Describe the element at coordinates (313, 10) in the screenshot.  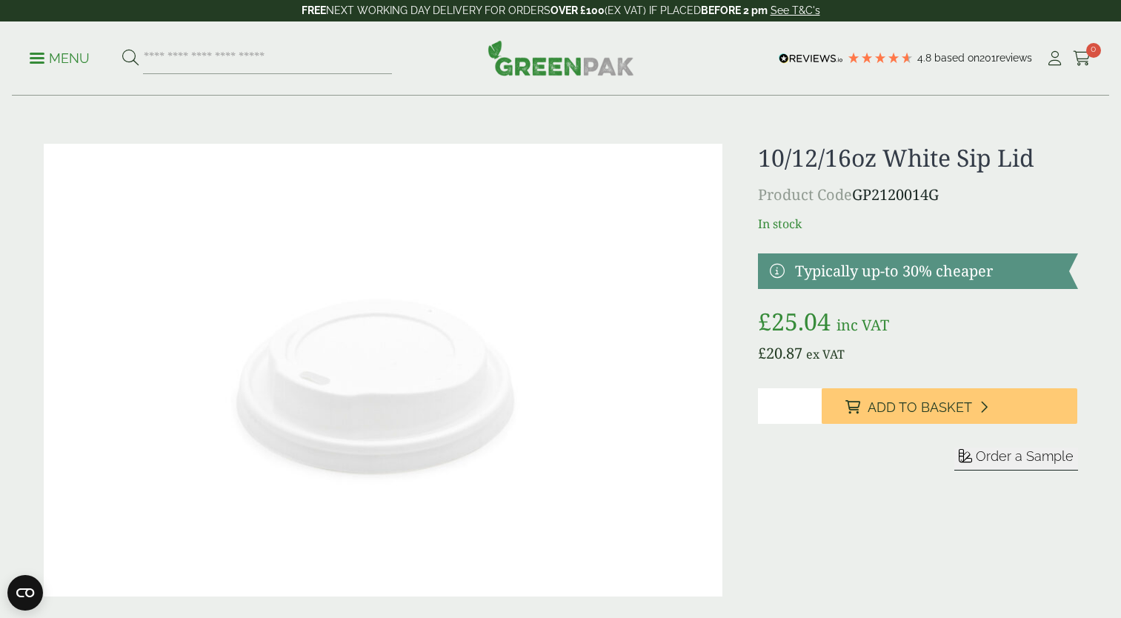
I see `strong: FREE` at that location.